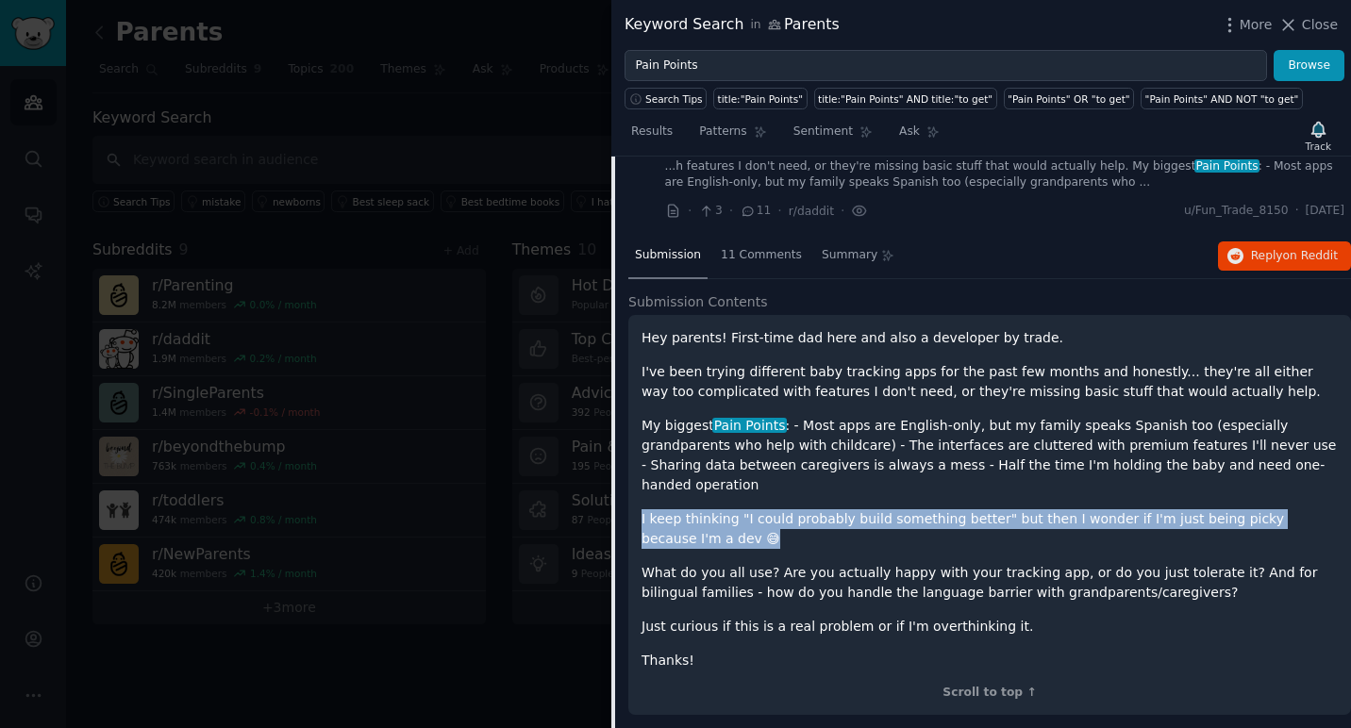 The width and height of the screenshot is (1351, 728). Describe the element at coordinates (1318, 136) in the screenshot. I see `button: Track` at that location.